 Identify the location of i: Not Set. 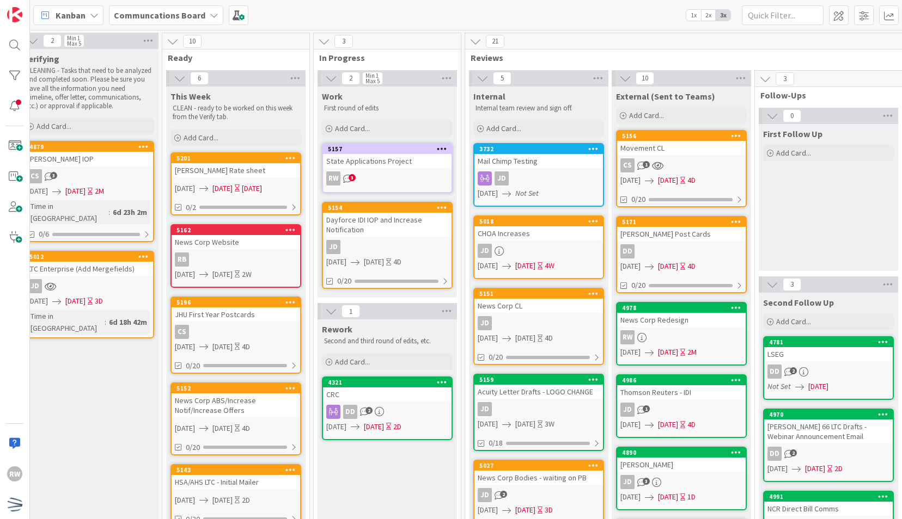
(779, 387).